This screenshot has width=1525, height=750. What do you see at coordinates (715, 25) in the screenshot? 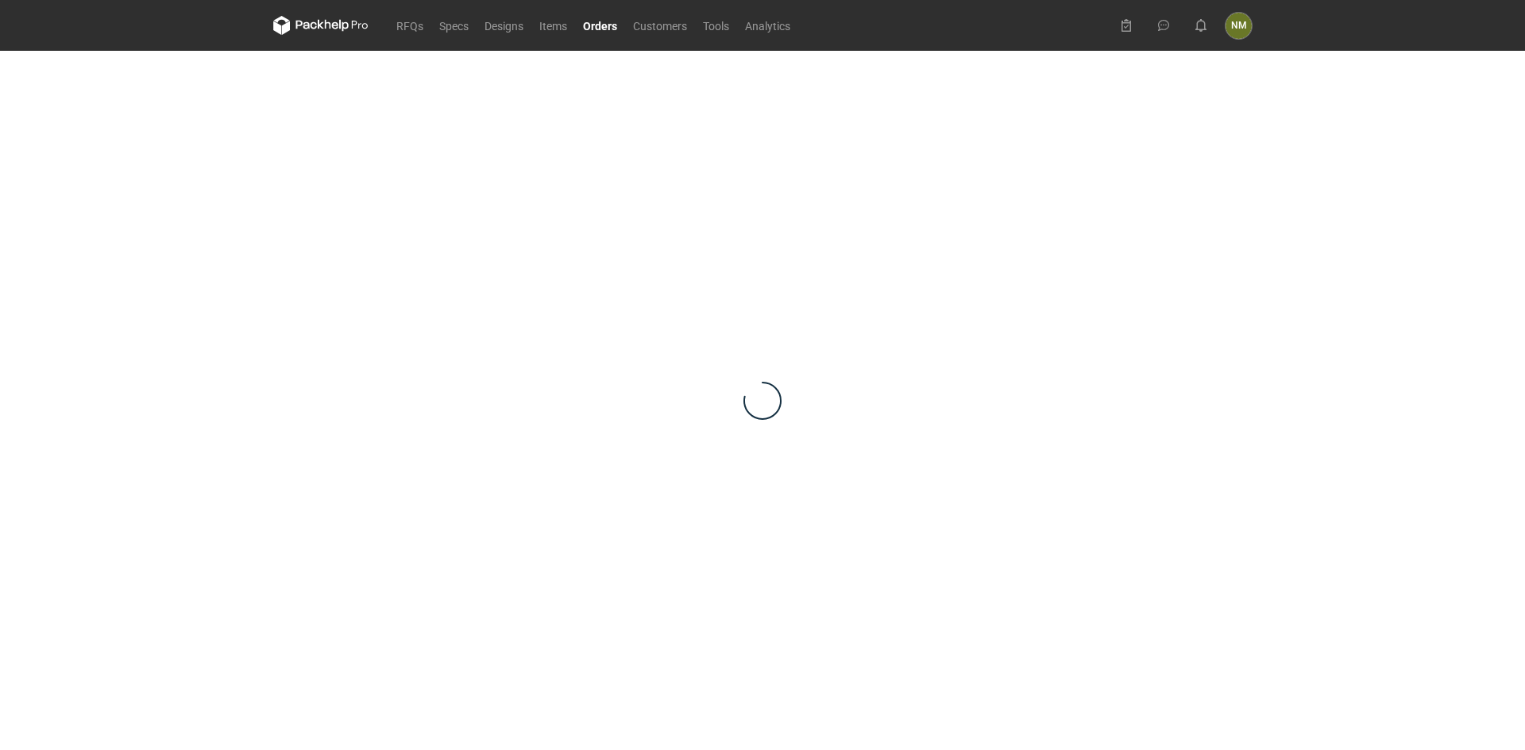
I see `a: Tools` at bounding box center [715, 25].